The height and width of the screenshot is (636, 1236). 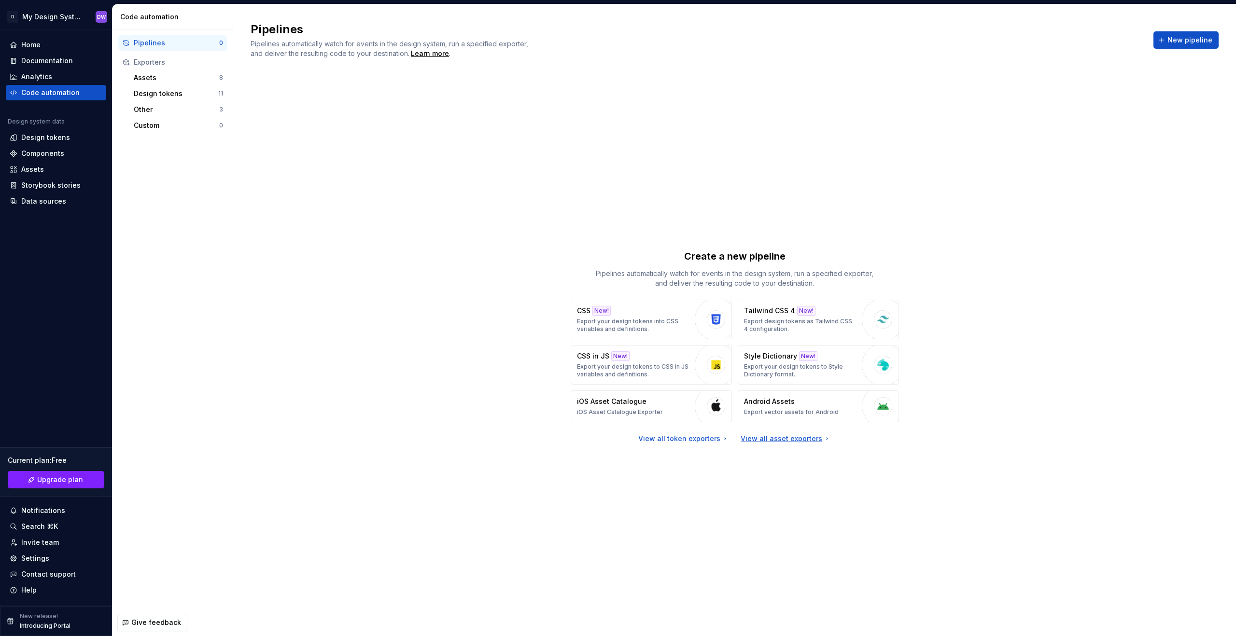 What do you see at coordinates (37, 77) in the screenshot?
I see `div: Analytics` at bounding box center [37, 77].